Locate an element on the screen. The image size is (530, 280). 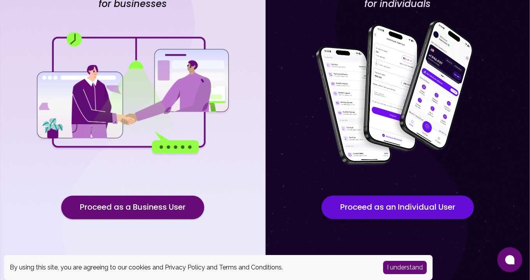
button: Open chat window is located at coordinates (510, 259).